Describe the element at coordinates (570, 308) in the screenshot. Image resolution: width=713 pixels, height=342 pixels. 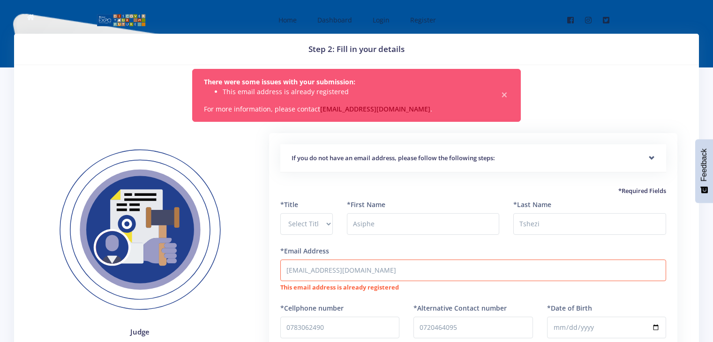
I see `label: *Date of Birth` at that location.